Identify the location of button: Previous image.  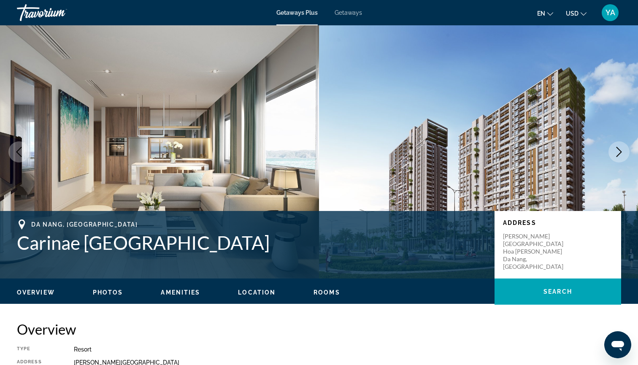
(19, 152).